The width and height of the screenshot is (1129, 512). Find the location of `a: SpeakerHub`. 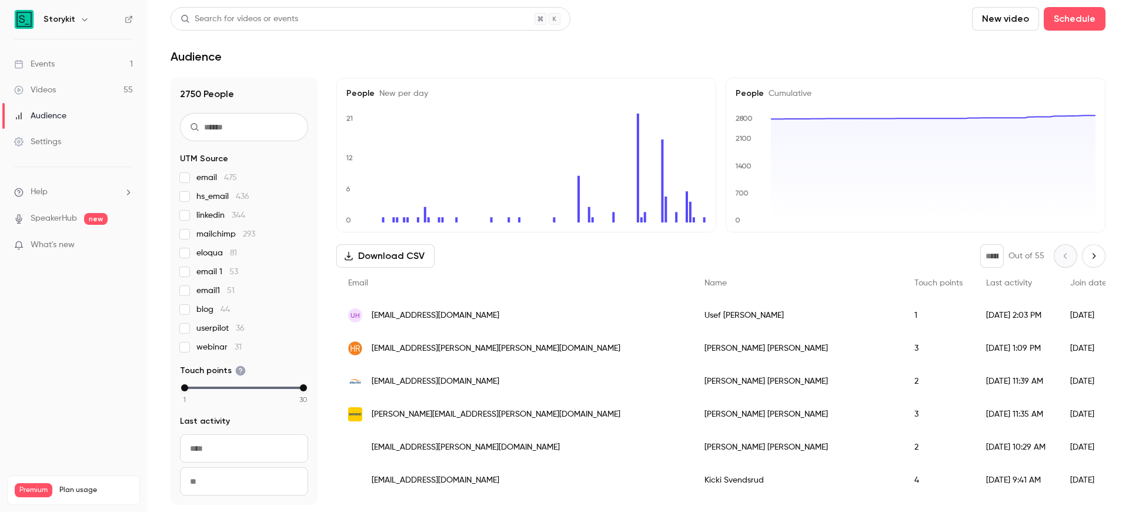

a: SpeakerHub is located at coordinates (54, 218).